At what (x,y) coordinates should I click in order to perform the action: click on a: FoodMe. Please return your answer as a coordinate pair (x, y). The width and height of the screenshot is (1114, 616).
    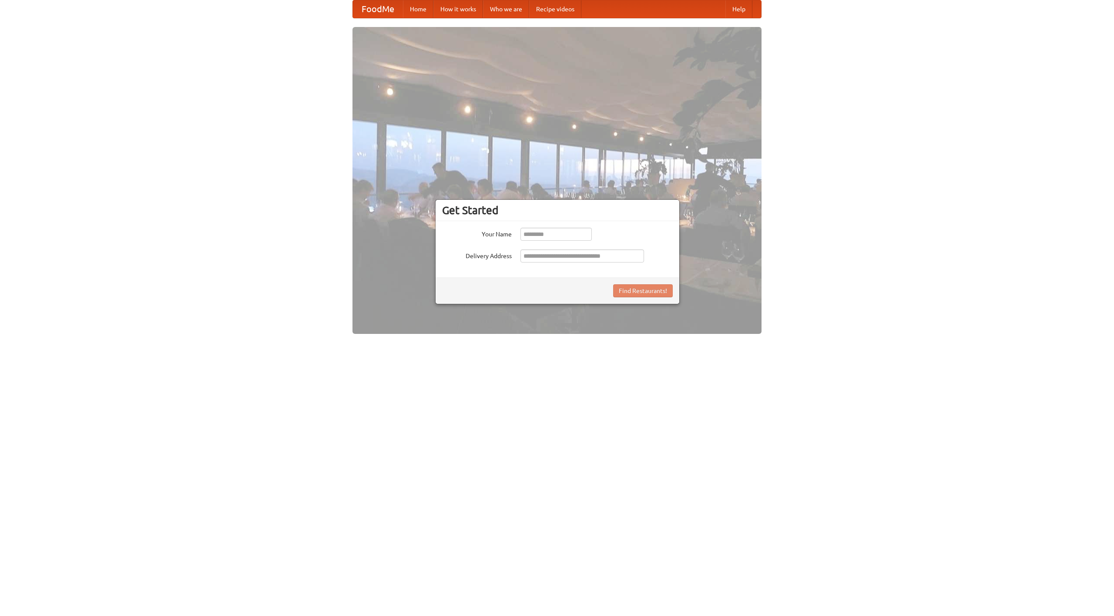
    Looking at the image, I should click on (378, 9).